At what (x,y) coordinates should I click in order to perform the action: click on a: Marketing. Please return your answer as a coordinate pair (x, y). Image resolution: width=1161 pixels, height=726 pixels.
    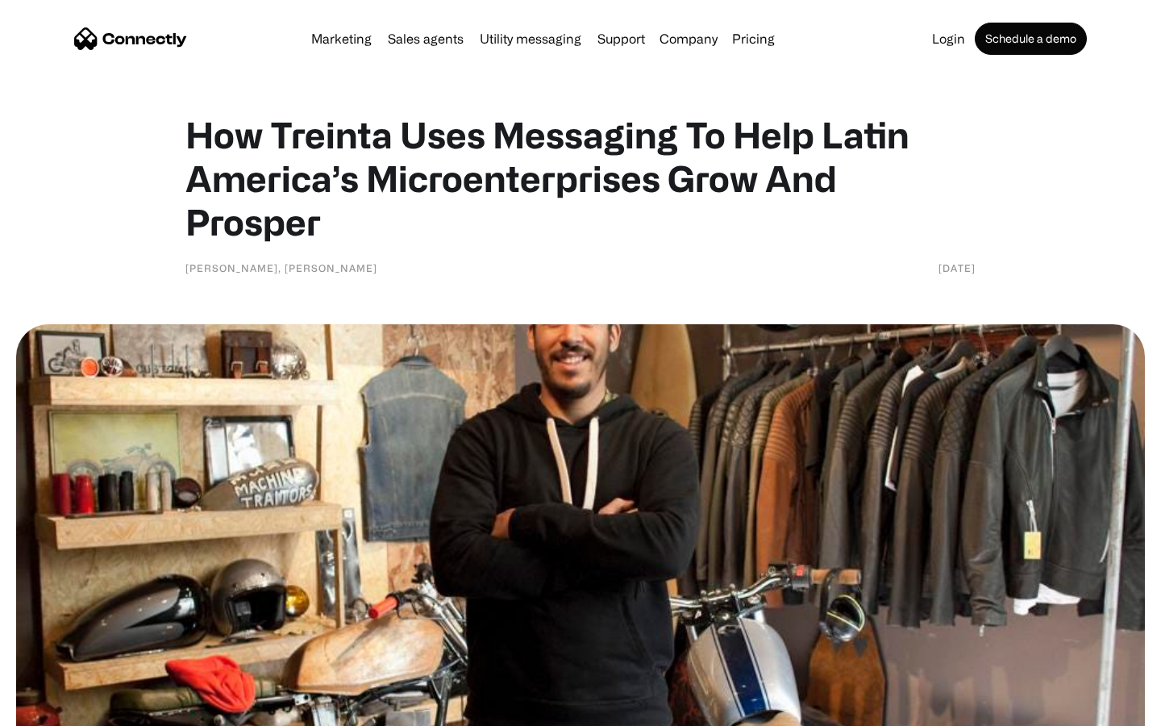
    Looking at the image, I should click on (341, 39).